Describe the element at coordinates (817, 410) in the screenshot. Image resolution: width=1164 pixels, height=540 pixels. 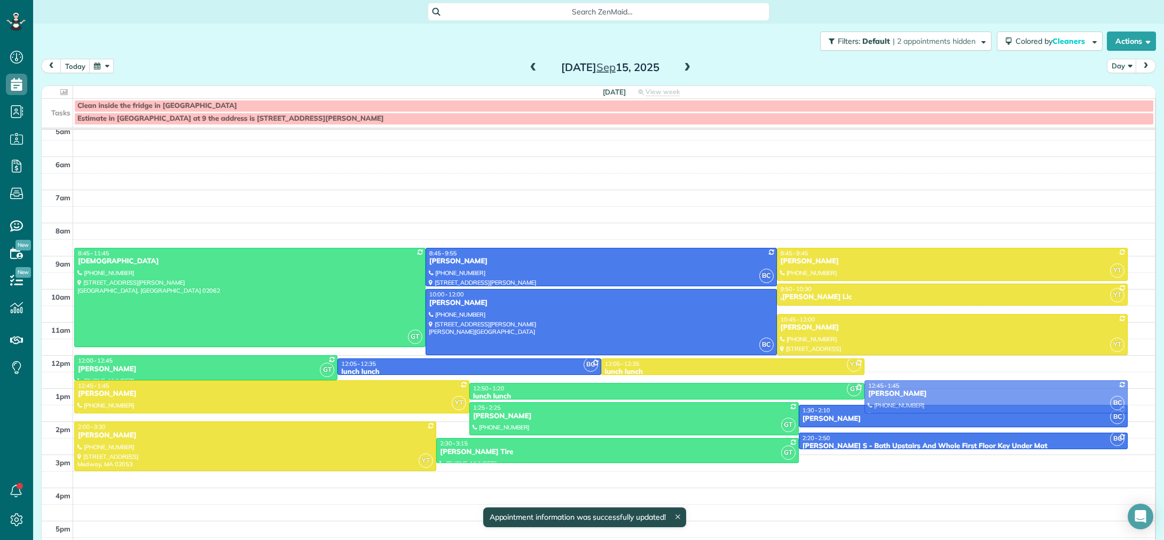
I see `span: 1:30 - 2:10` at that location.